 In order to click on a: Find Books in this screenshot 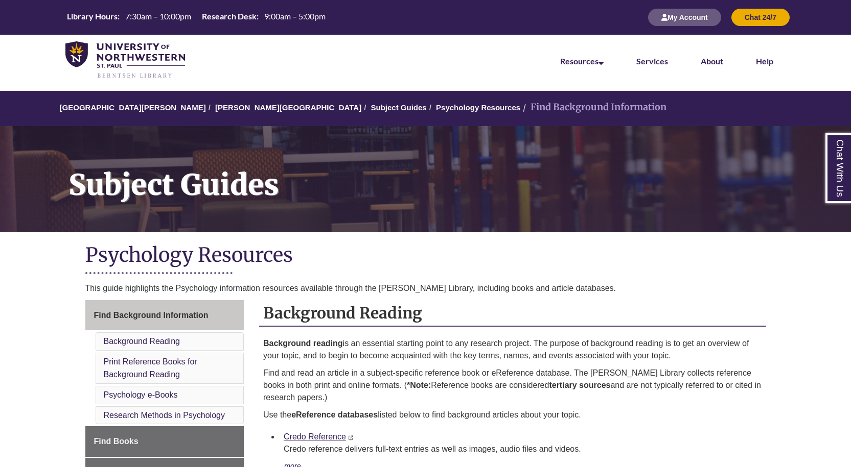, I will do `click(165, 442)`.